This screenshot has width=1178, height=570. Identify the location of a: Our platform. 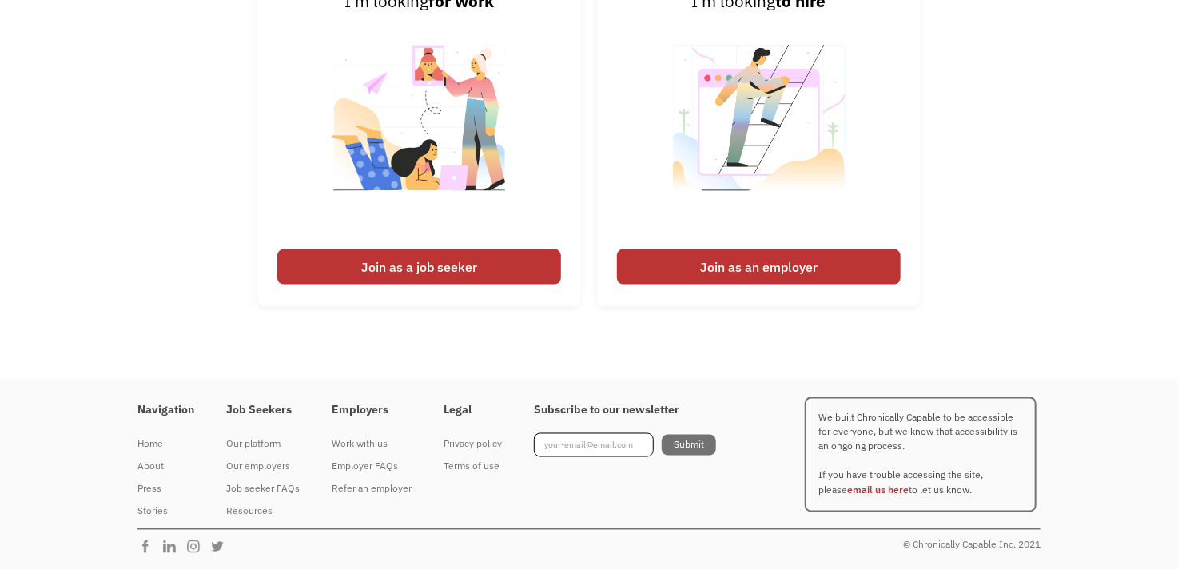
(263, 444).